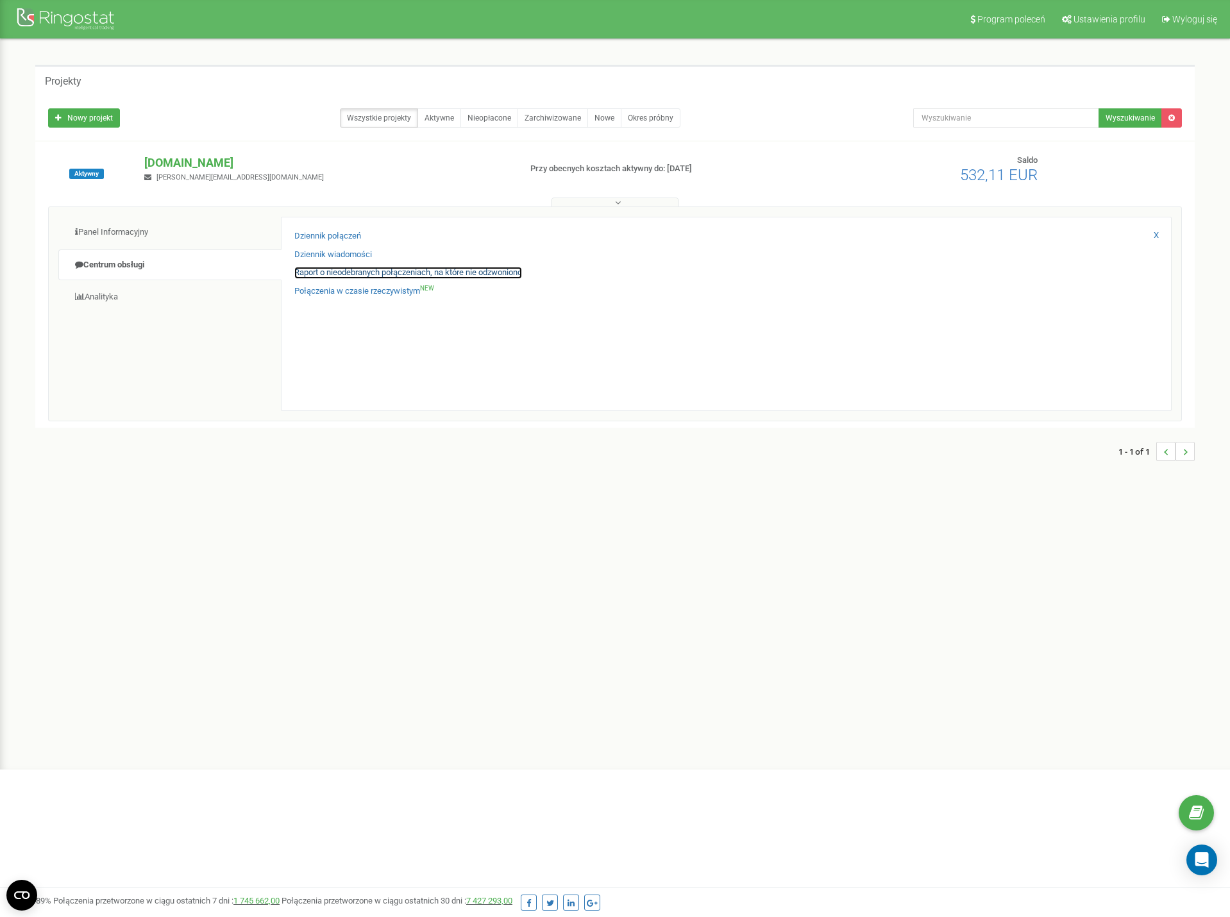 The height and width of the screenshot is (917, 1230). Describe the element at coordinates (170, 265) in the screenshot. I see `a: Centrum obsługi` at that location.